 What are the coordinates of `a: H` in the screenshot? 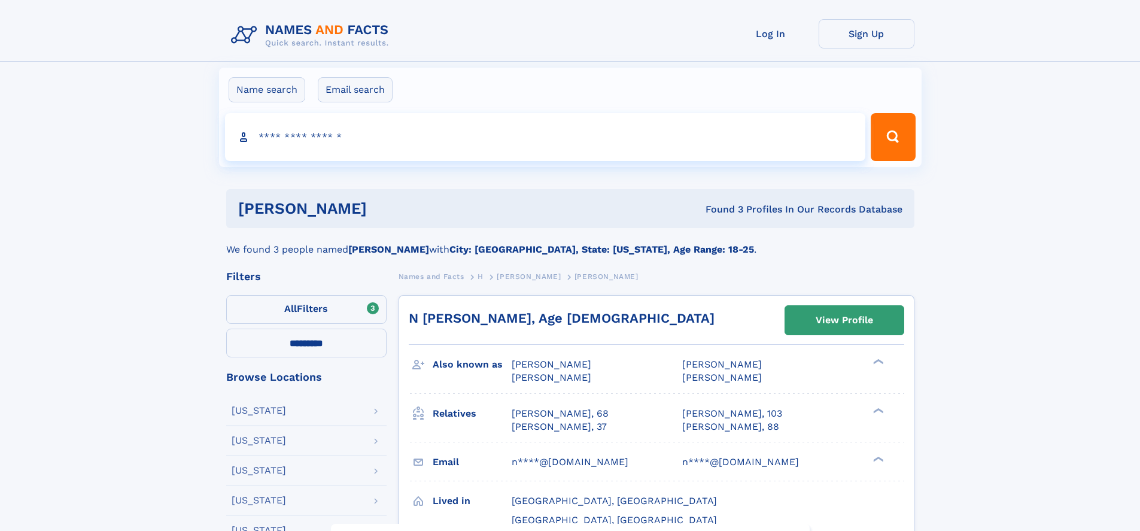 It's located at (481, 276).